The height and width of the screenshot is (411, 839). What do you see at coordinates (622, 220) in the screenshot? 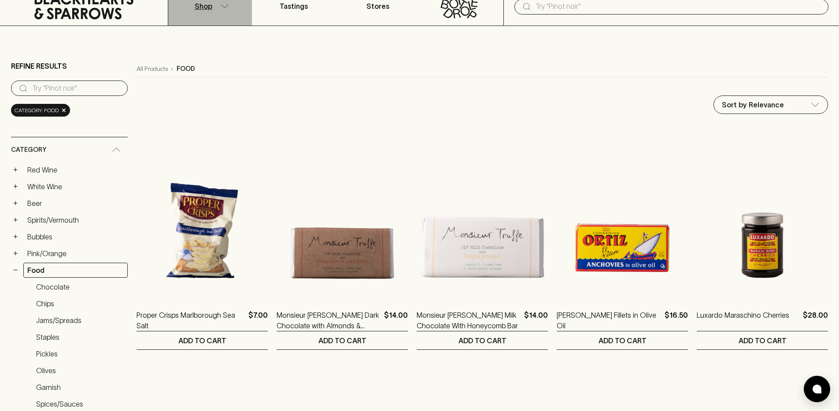
I see `img: Ortiz Anchovy Fillets in Olive Oil` at bounding box center [622, 220].